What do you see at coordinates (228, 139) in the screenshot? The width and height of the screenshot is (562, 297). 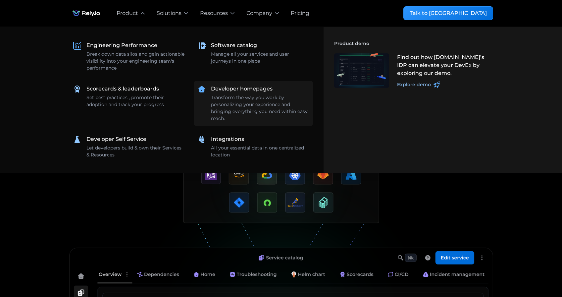 I see `div: Integrations` at bounding box center [228, 139].